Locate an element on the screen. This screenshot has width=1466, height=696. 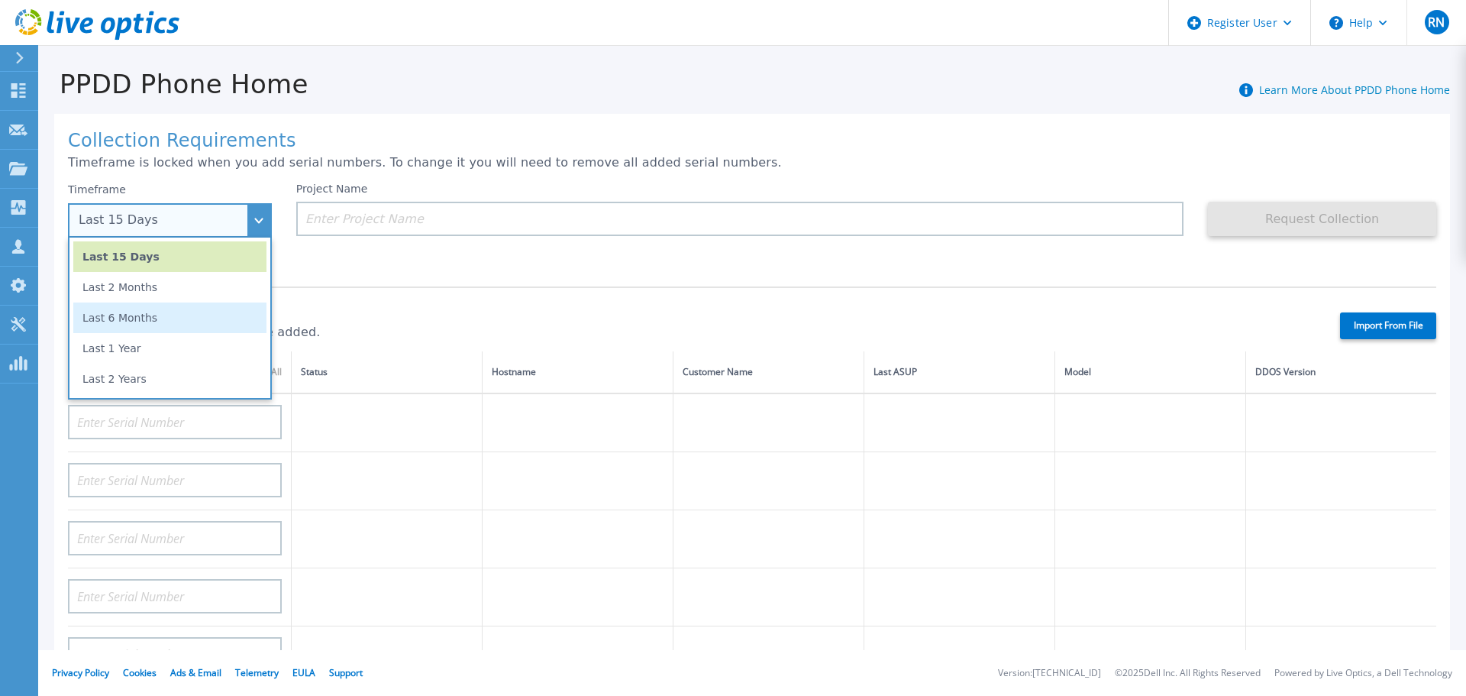
a: Ads & Email is located at coordinates (195, 672).